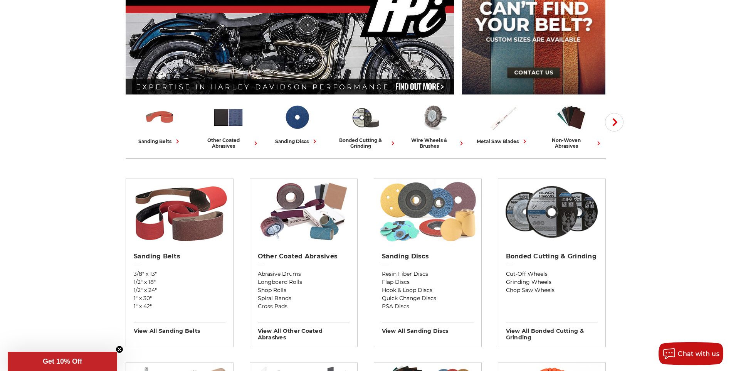 The image size is (731, 371). I want to click on a: Grinding Wheels, so click(552, 282).